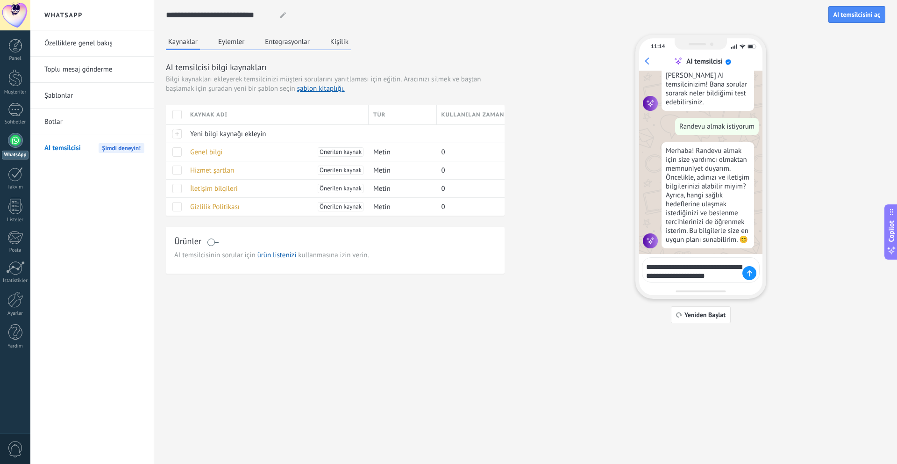 This screenshot has width=897, height=464. What do you see at coordinates (717, 126) in the screenshot?
I see `div: Randevu almak istiyorum` at bounding box center [717, 126].